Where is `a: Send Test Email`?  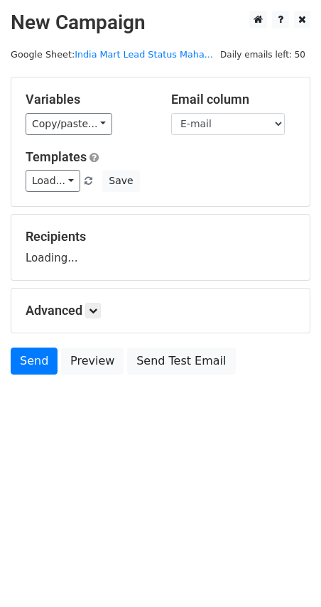 a: Send Test Email is located at coordinates (181, 361).